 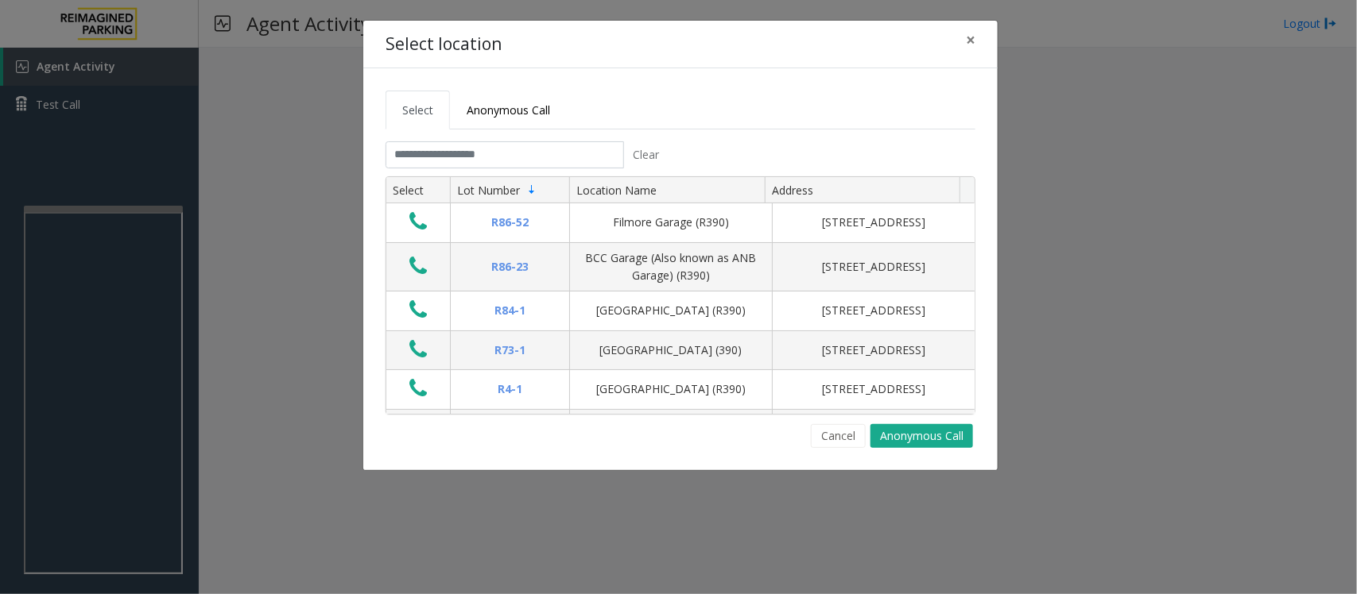 What do you see at coordinates (418, 191) in the screenshot?
I see `th: Select` at bounding box center [418, 191].